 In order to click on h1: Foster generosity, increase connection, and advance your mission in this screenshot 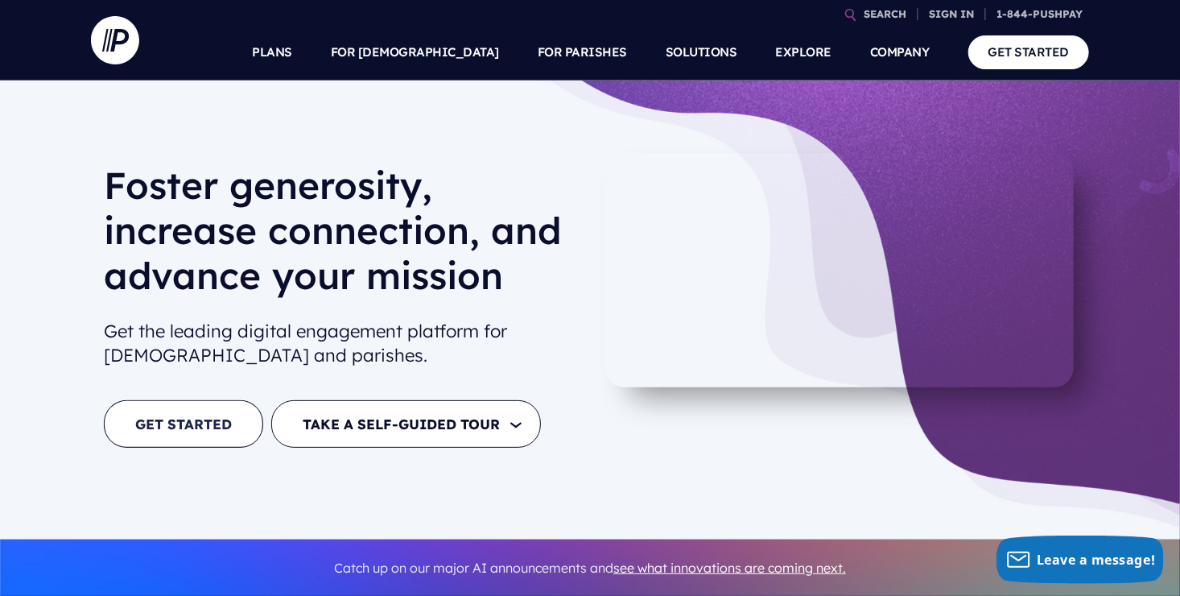, I will do `click(340, 237)`.